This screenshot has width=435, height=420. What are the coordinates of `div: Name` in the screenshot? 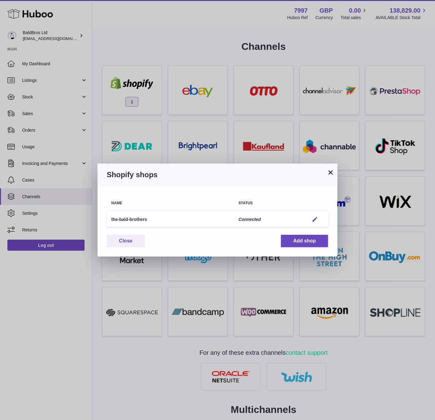 It's located at (170, 203).